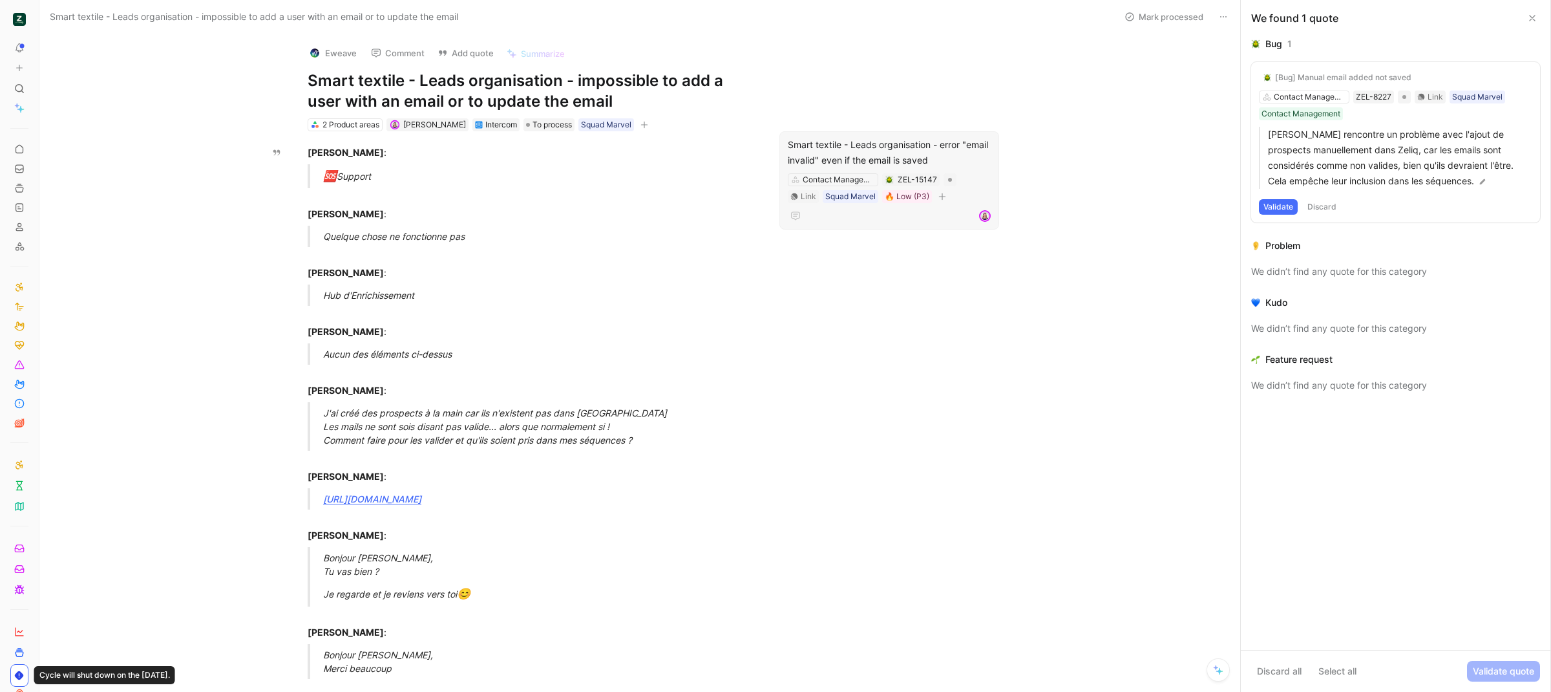  Describe the element at coordinates (531, 91) in the screenshot. I see `h1: Smart textile - Leads organisation - impossible to add a user with an email or to update the email` at that location.